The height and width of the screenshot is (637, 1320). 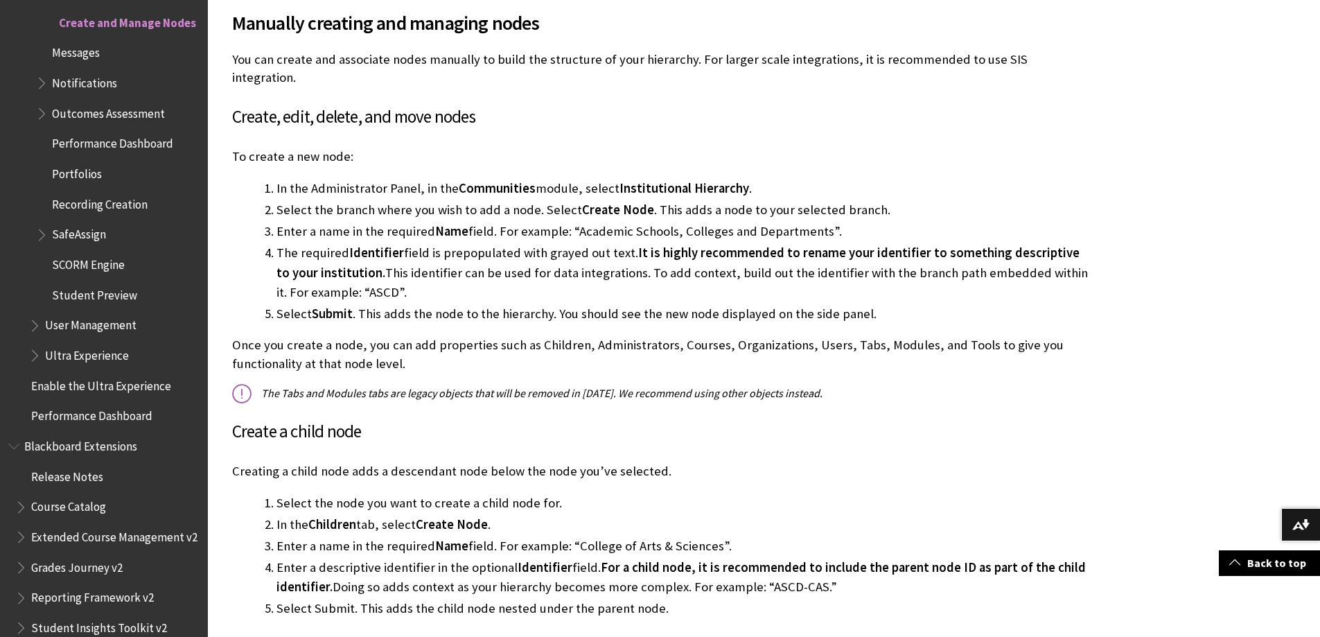 I want to click on li: Select . This adds the node to the hierarchy. You should see the new node displayed on the side p..., so click(x=684, y=314).